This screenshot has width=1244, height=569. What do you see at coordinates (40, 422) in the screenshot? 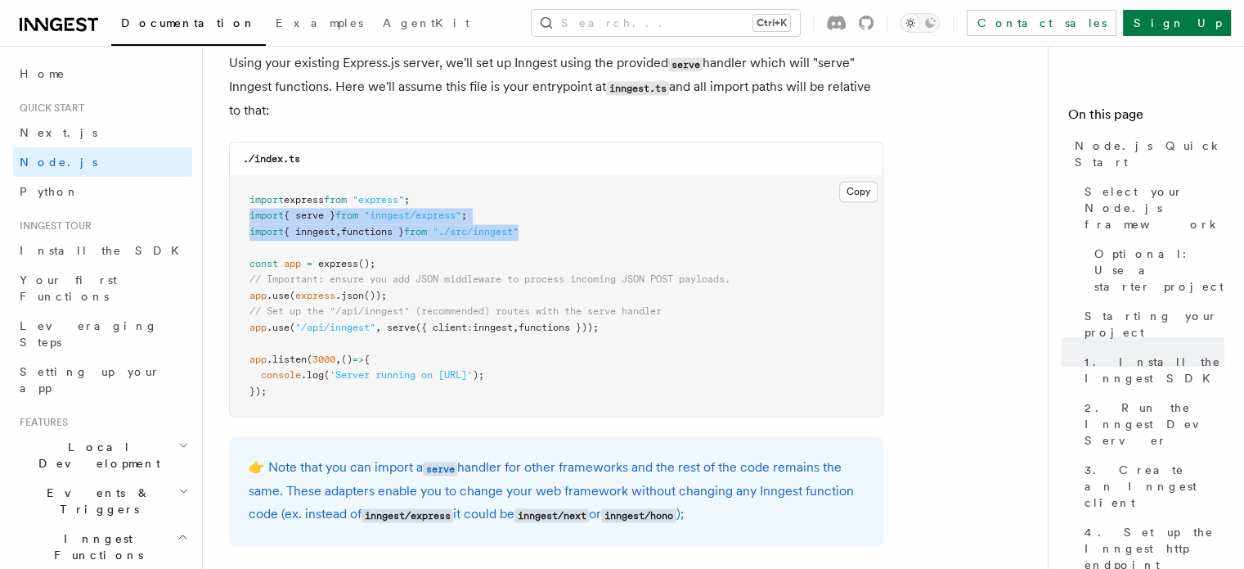
I see `span: Features` at bounding box center [40, 422].